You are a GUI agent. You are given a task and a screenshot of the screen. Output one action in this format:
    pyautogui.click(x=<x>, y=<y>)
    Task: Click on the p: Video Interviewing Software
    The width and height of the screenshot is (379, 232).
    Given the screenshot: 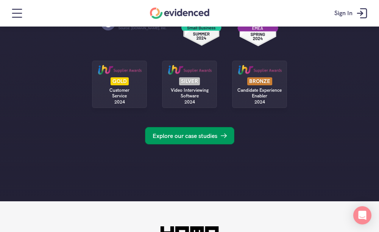 What is the action you would take?
    pyautogui.click(x=189, y=93)
    